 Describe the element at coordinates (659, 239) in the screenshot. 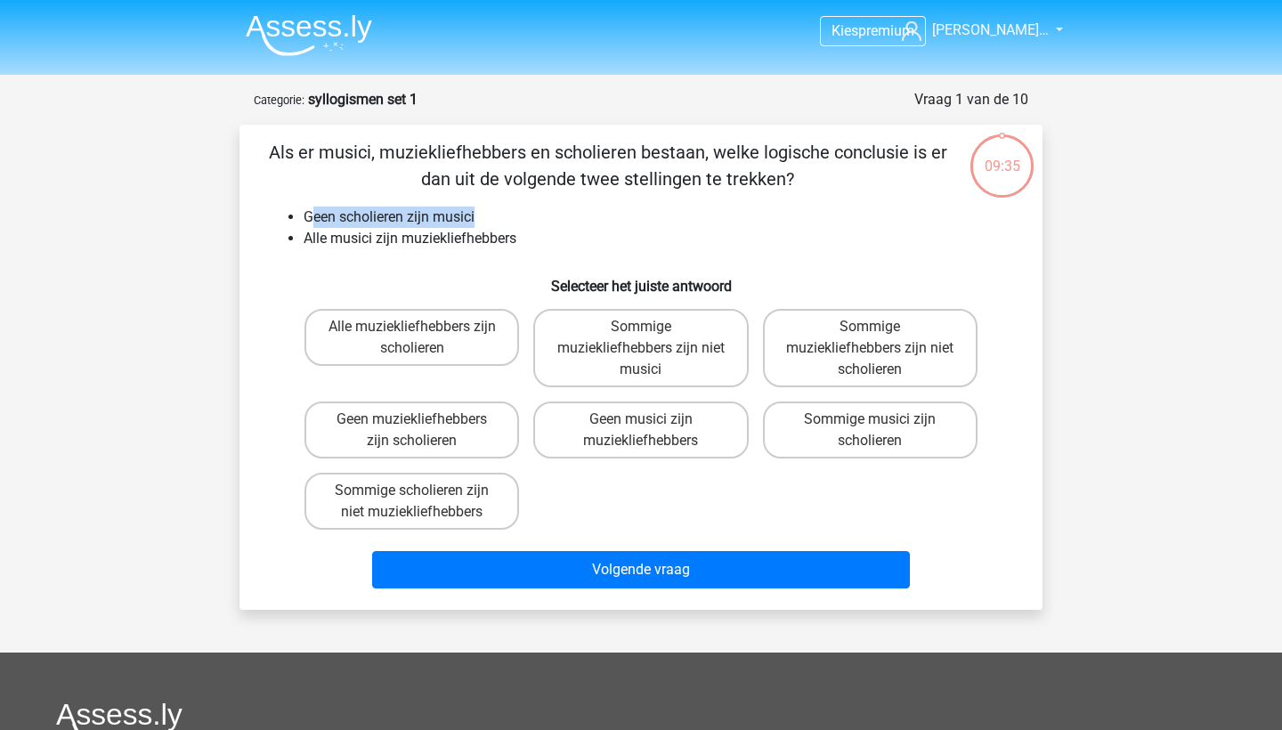

I see `li: Alle musici zijn muziekliefhebbers` at that location.